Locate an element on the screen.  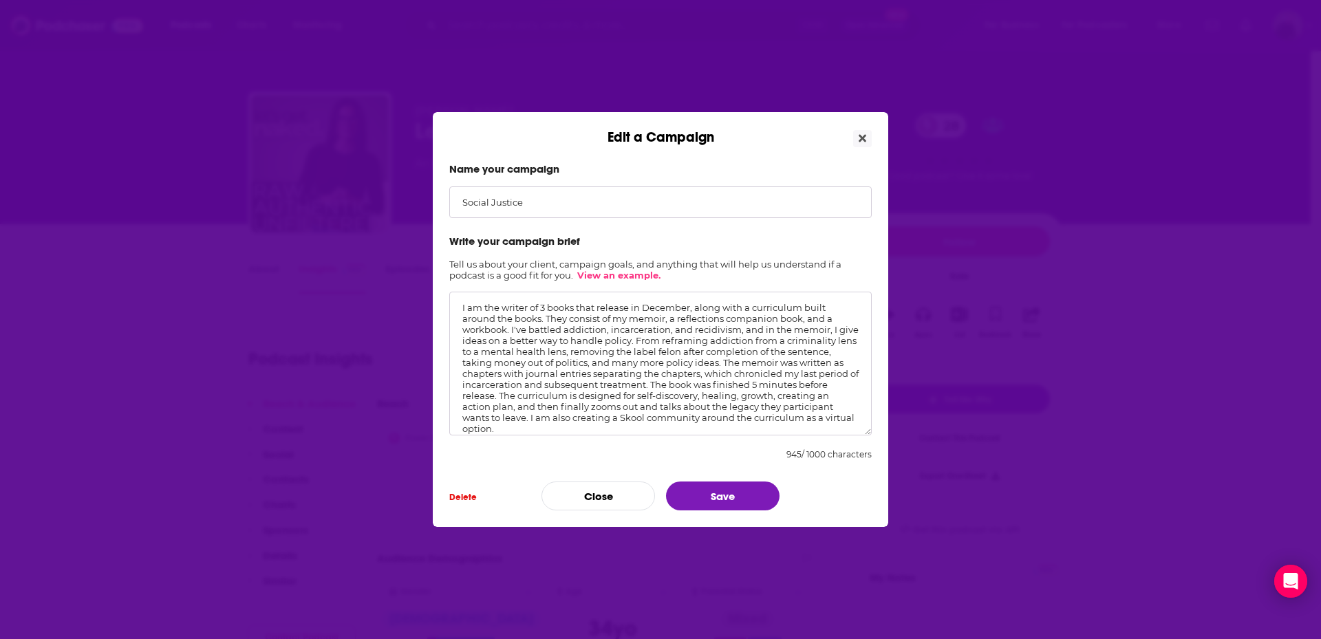
h2: Tell us about your client, campaign goals, and anything that will help us understand if a podcast... is located at coordinates (661, 270).